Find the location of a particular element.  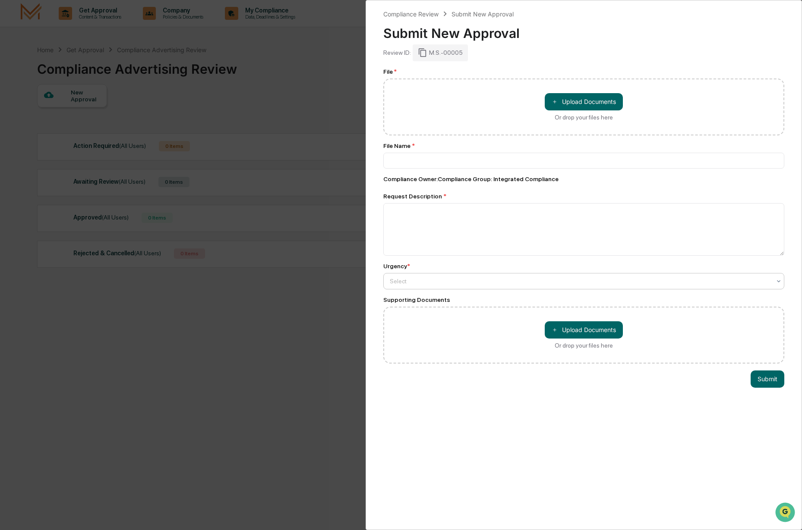

button: Open customer support is located at coordinates (11, 11).